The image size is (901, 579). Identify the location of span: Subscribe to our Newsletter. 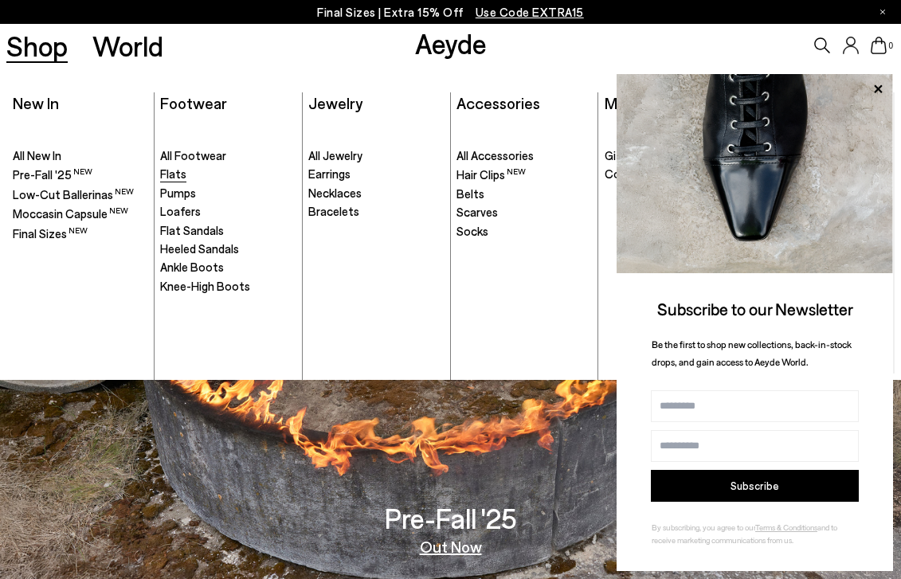
(755, 308).